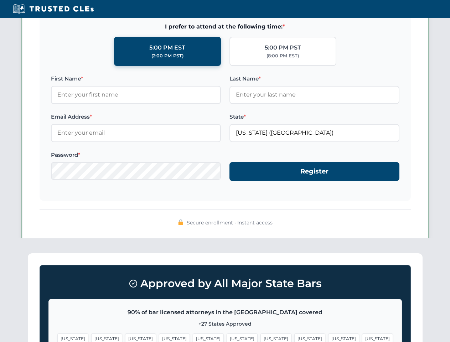 This screenshot has width=450, height=342. Describe the element at coordinates (283, 56) in the screenshot. I see `div: (8:00 PM EST)` at that location.